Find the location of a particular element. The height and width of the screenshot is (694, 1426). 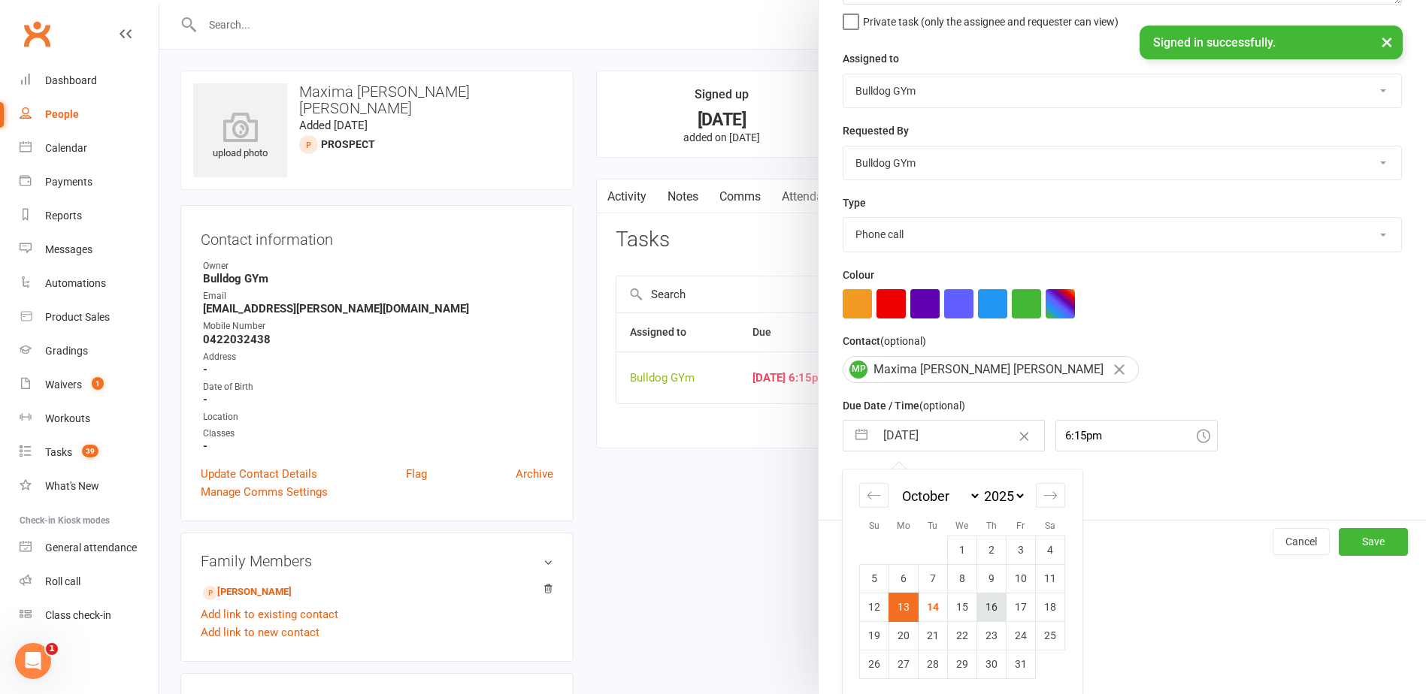

a: Payments is located at coordinates (89, 182).